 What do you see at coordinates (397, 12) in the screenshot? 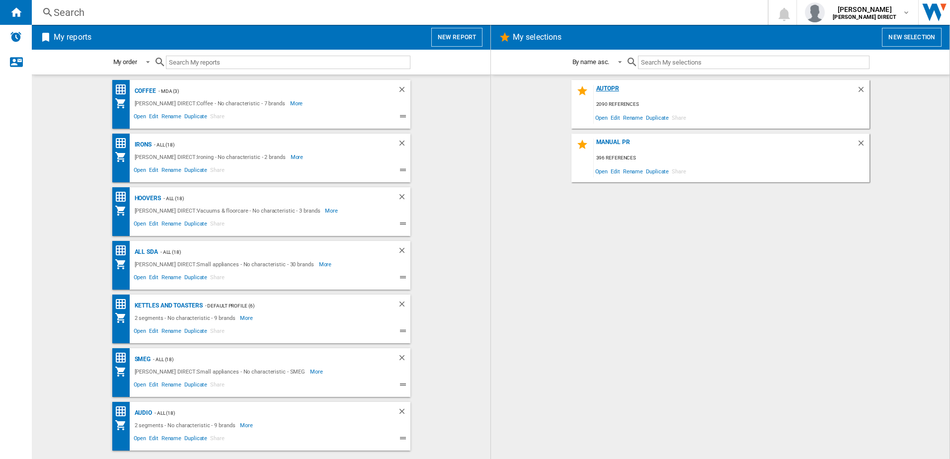
I see `div: Search` at bounding box center [397, 12].